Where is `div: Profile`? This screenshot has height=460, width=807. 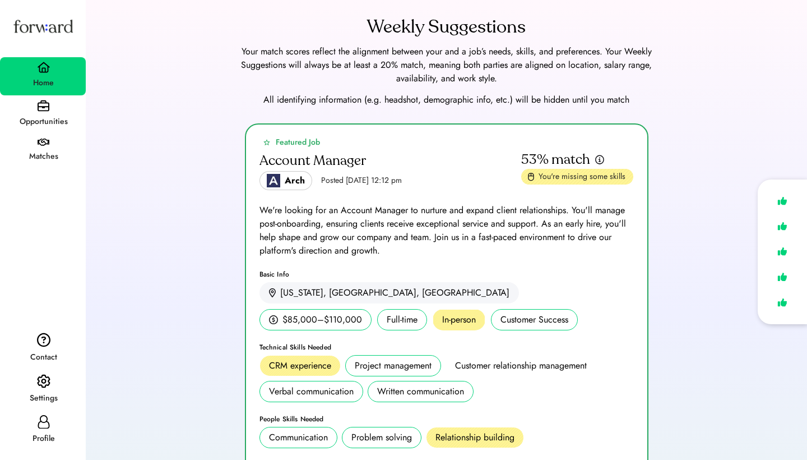 div: Profile is located at coordinates (43, 438).